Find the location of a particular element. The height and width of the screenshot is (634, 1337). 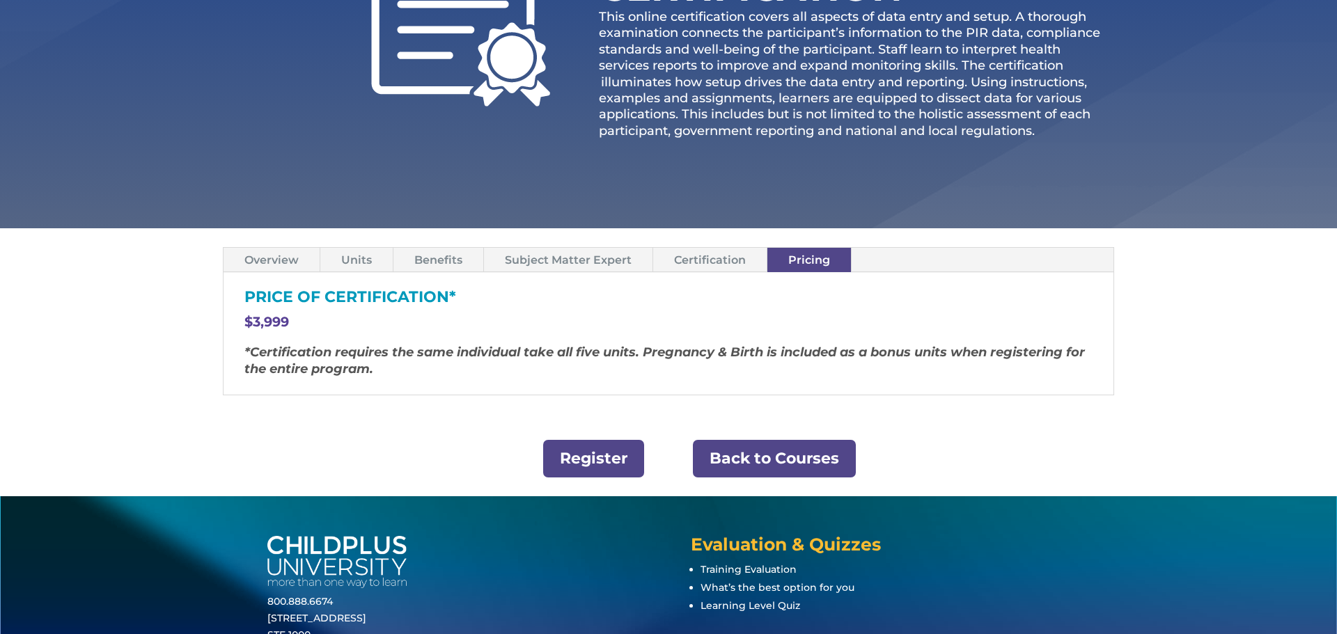

span: Learning Level Quiz is located at coordinates (750, 606).